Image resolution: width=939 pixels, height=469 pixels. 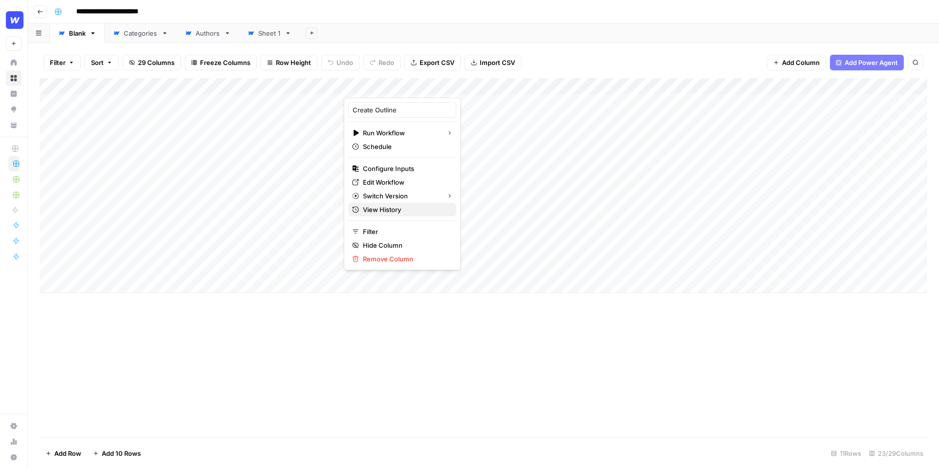 I want to click on span: 29 Columns, so click(x=156, y=63).